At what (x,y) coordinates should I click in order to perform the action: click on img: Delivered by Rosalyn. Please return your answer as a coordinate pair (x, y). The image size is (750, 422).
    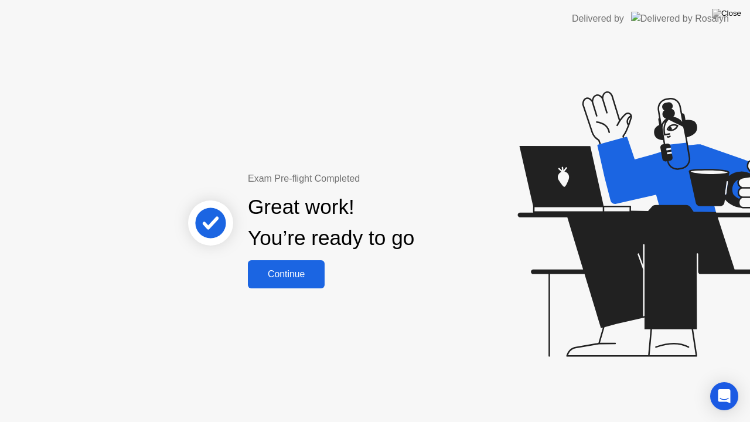
    Looking at the image, I should click on (679, 18).